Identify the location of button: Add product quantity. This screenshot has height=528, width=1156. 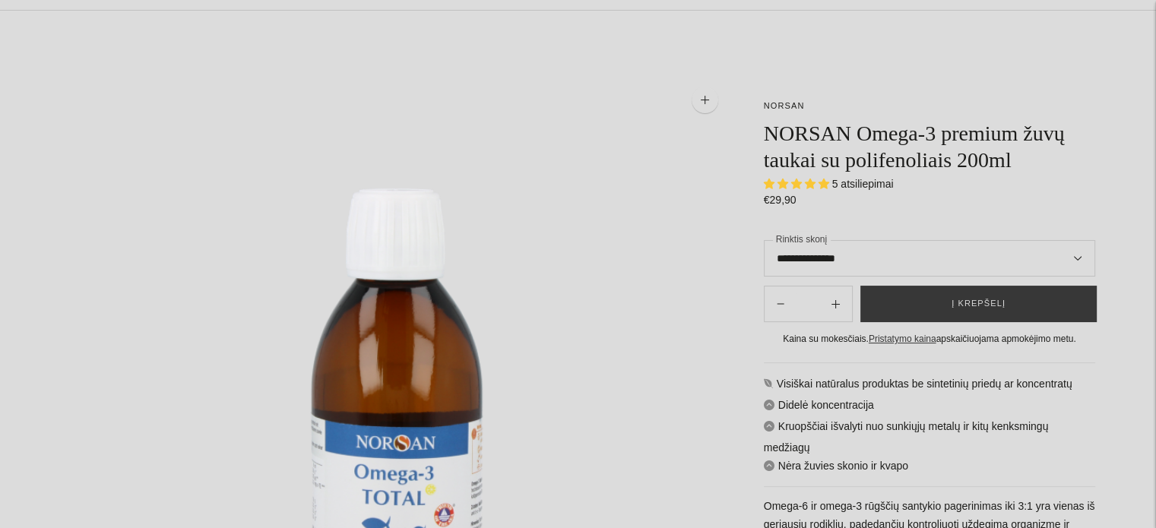
(780, 304).